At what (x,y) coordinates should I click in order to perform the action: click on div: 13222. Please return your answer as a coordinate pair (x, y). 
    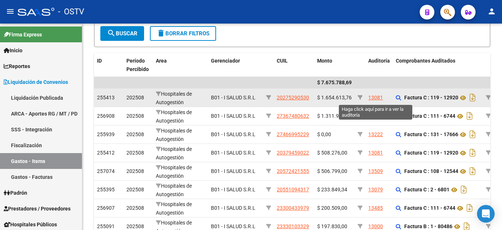
    Looking at the image, I should click on (376, 134).